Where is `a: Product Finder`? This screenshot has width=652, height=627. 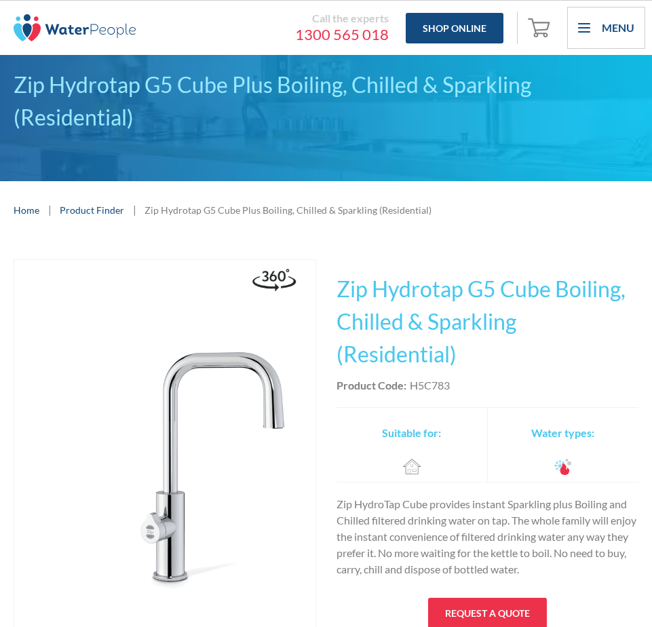
a: Product Finder is located at coordinates (92, 210).